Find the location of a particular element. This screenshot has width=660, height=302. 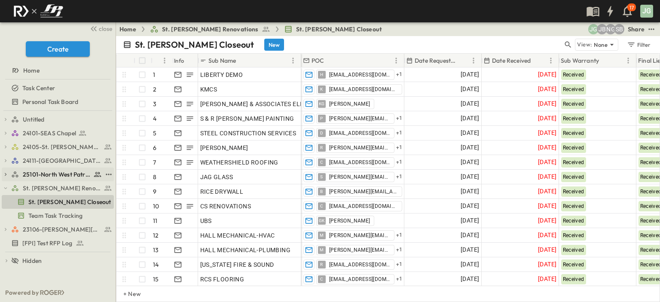

span: S is located at coordinates (321, 177).